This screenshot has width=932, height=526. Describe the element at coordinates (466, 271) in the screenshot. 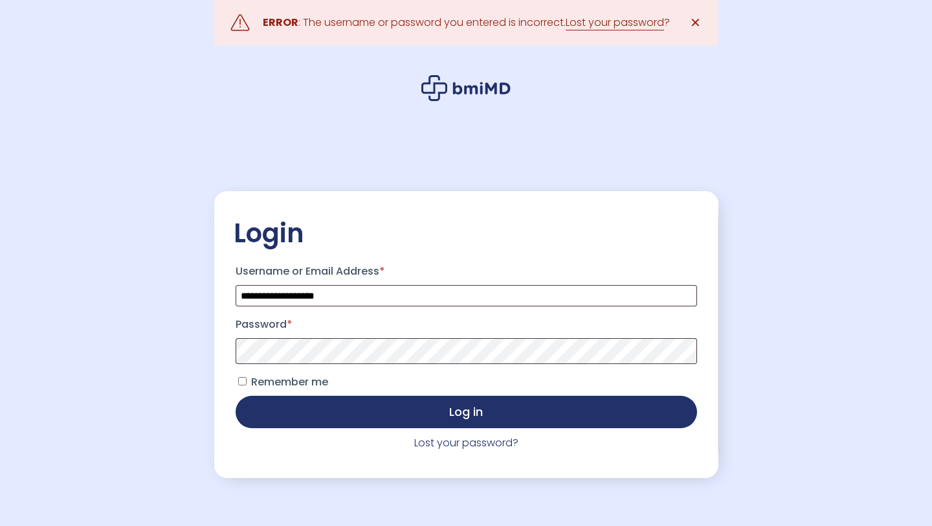

I see `label: Username or Email Address` at that location.